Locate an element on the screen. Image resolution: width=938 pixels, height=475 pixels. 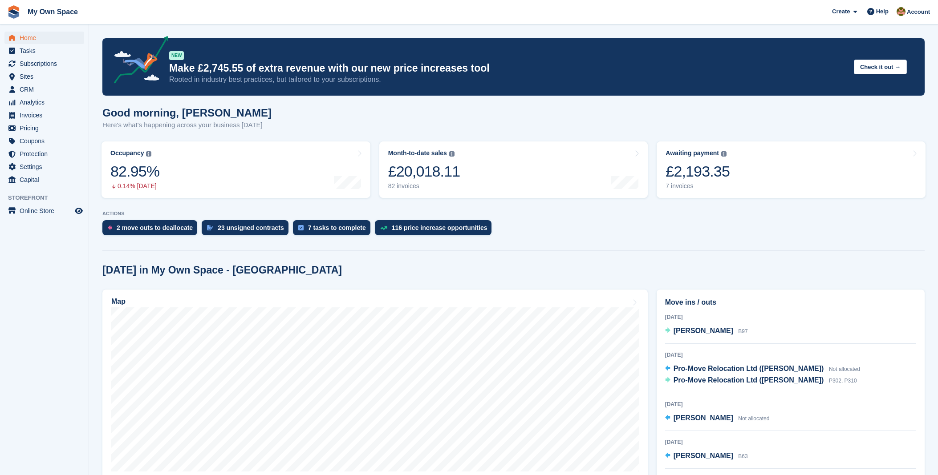
button: Check it out → is located at coordinates (880, 67).